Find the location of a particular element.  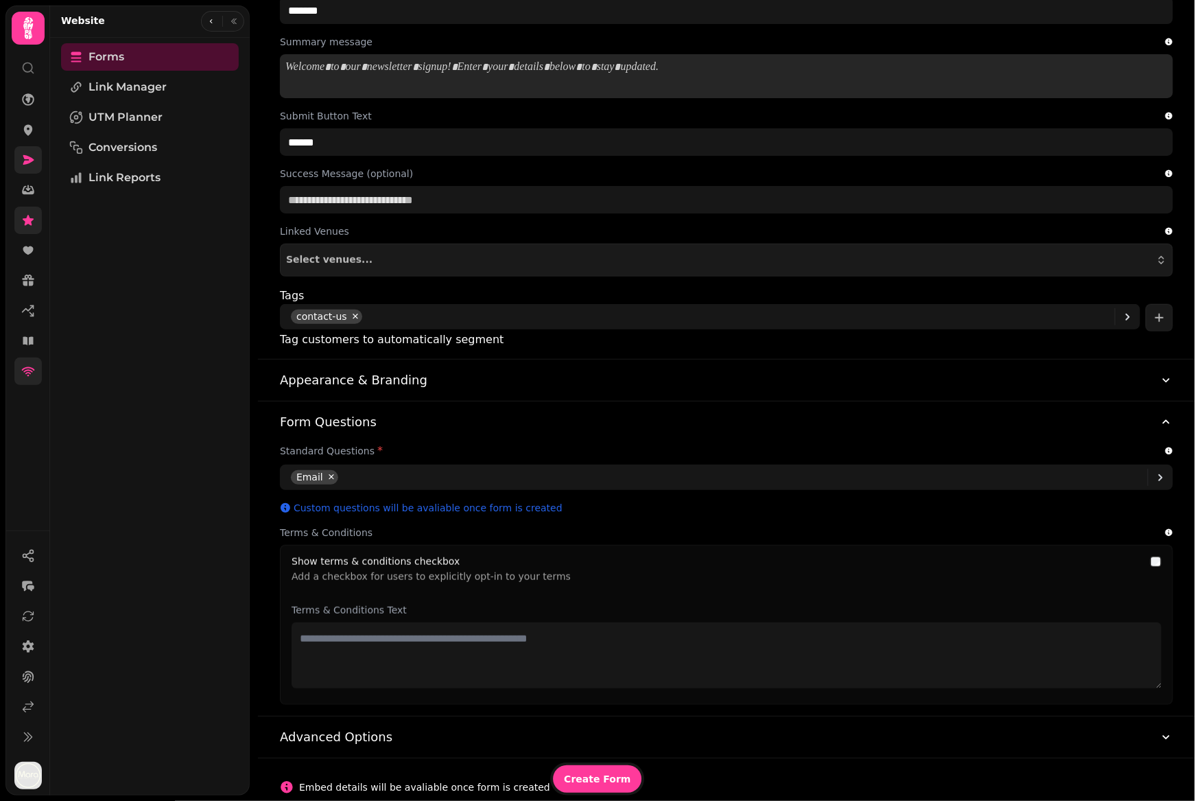

a: Link Manager is located at coordinates (150, 87).